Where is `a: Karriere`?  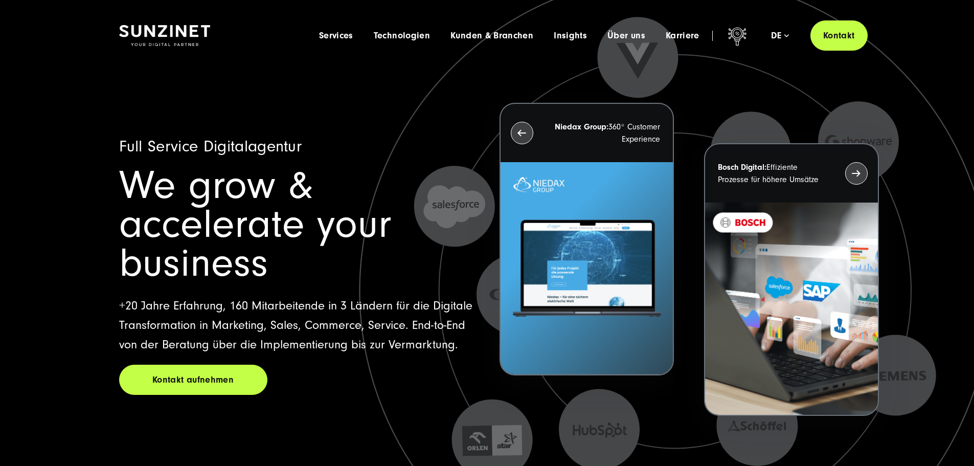
a: Karriere is located at coordinates (683, 36).